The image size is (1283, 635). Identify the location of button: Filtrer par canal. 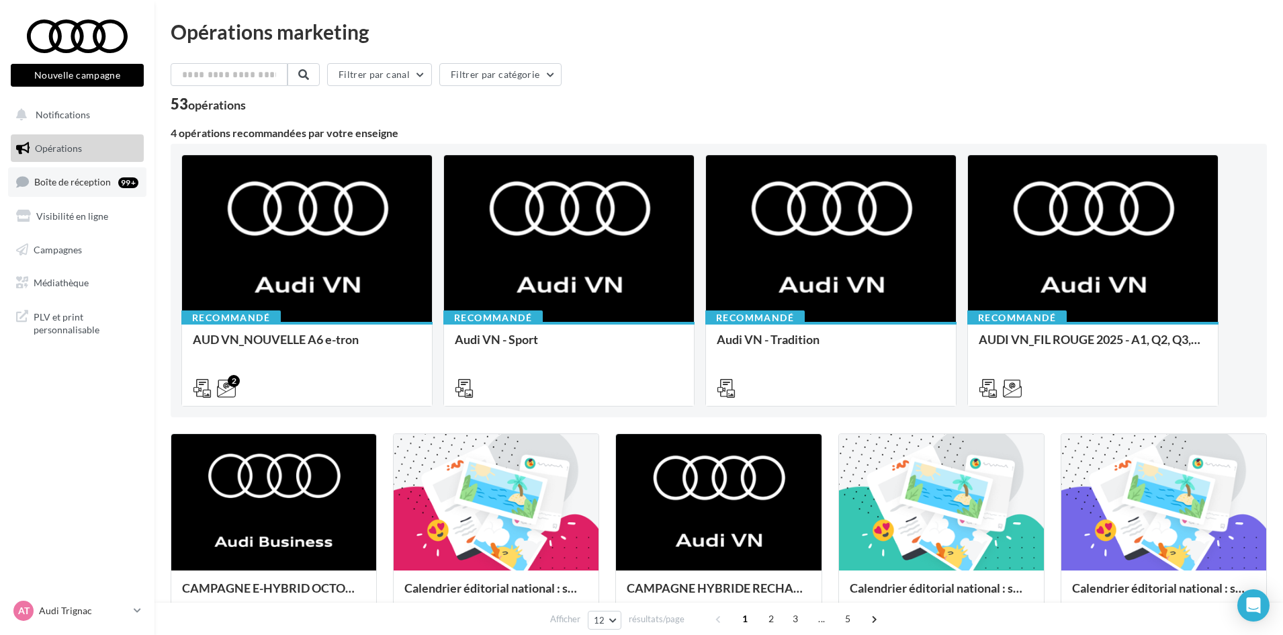
(379, 75).